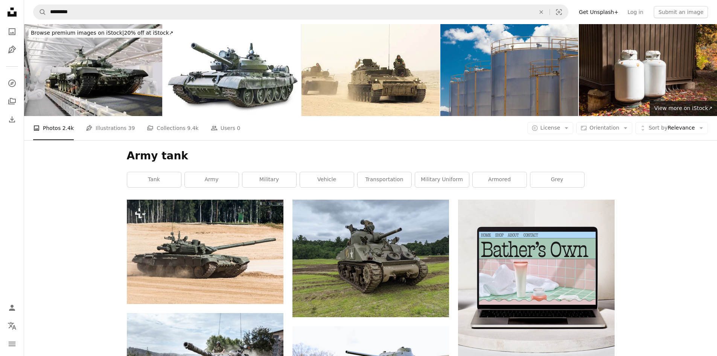 The width and height of the screenshot is (717, 356). Describe the element at coordinates (648, 70) in the screenshot. I see `img: Propane cylinders outside a metal forest hut in autumn` at that location.